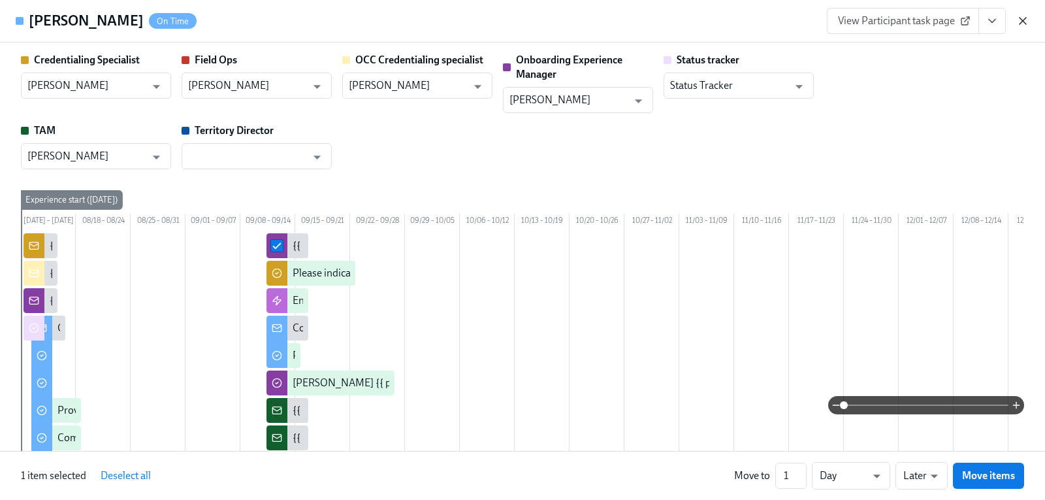  I want to click on div: 09/22 – 09/28, so click(378, 222).